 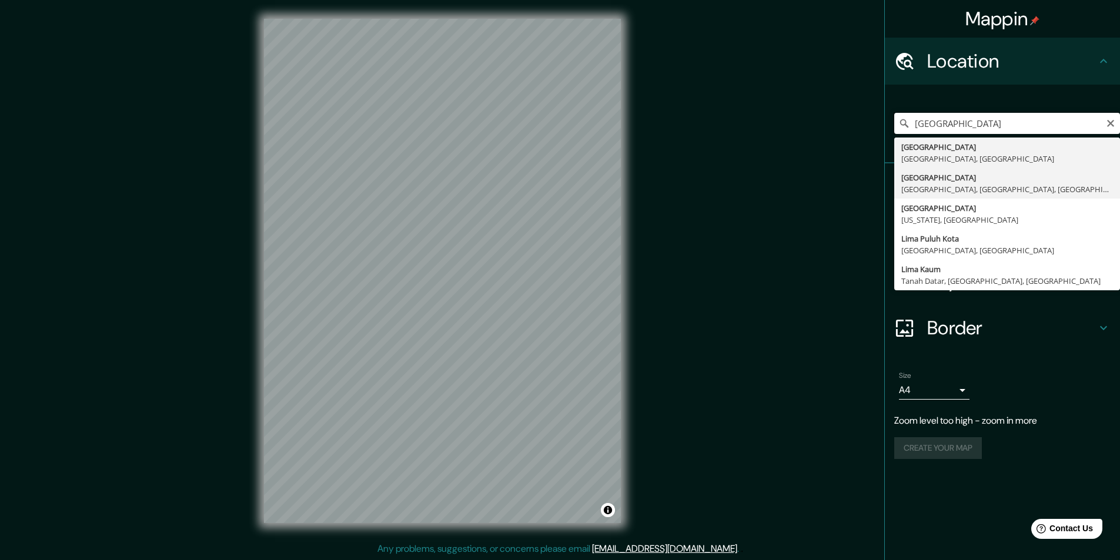 What do you see at coordinates (1003, 281) in the screenshot?
I see `div: Layout` at bounding box center [1003, 281].